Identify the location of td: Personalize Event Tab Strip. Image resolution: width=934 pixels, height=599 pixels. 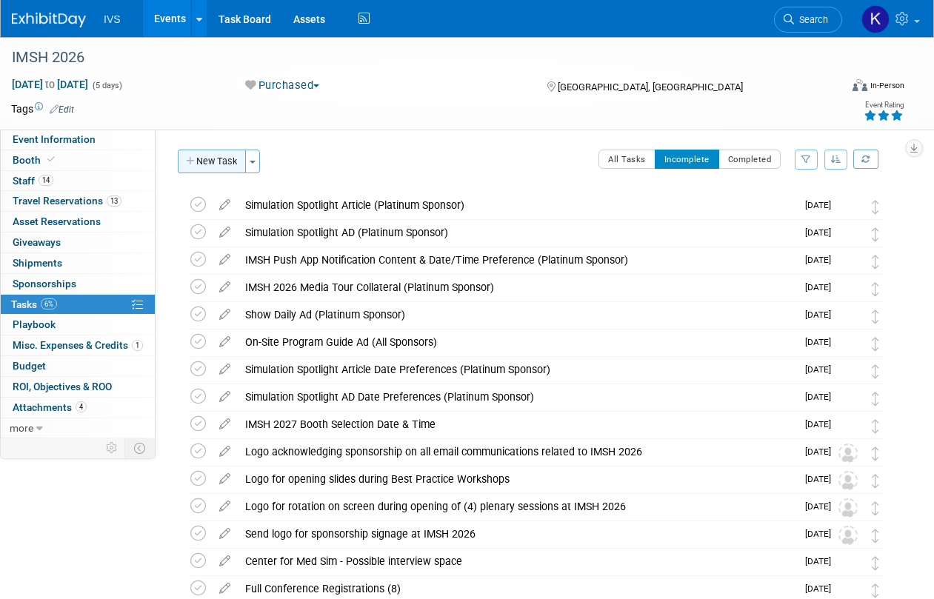
(112, 448).